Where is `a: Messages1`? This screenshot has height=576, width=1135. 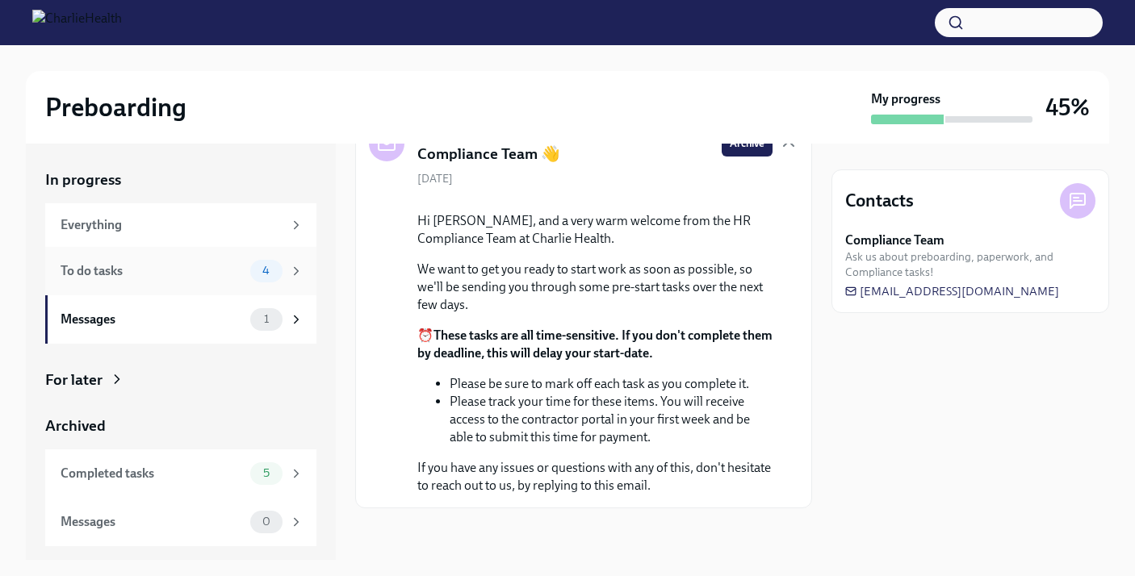
a: Messages1 is located at coordinates (181, 320).